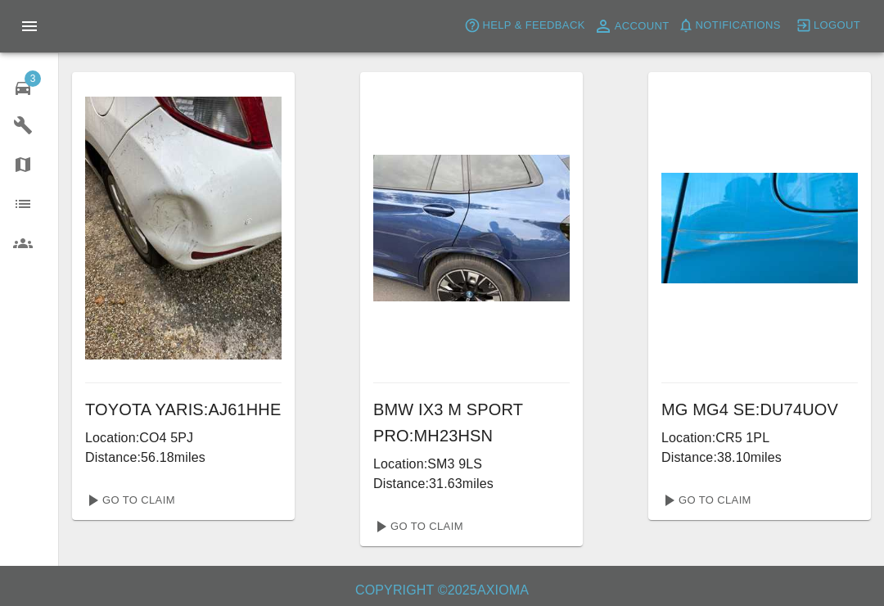 The height and width of the screenshot is (606, 884). What do you see at coordinates (472, 422) in the screenshot?
I see `h6: BMW IX3 M SPORT PRO : MH23HSN` at bounding box center [472, 422].